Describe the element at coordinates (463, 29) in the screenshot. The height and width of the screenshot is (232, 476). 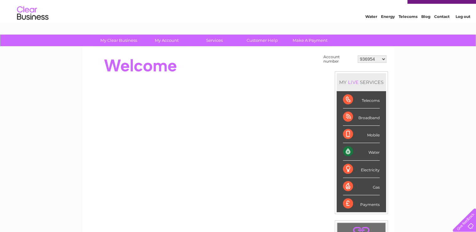
I see `a: Log out` at that location.